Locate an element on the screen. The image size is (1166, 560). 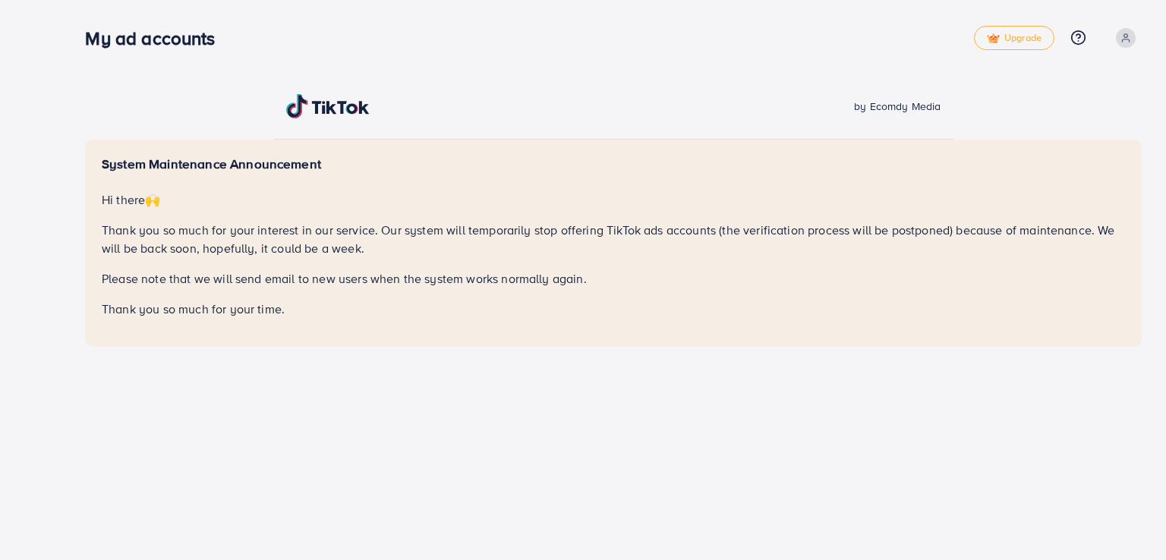
img: TikTok is located at coordinates (328, 106).